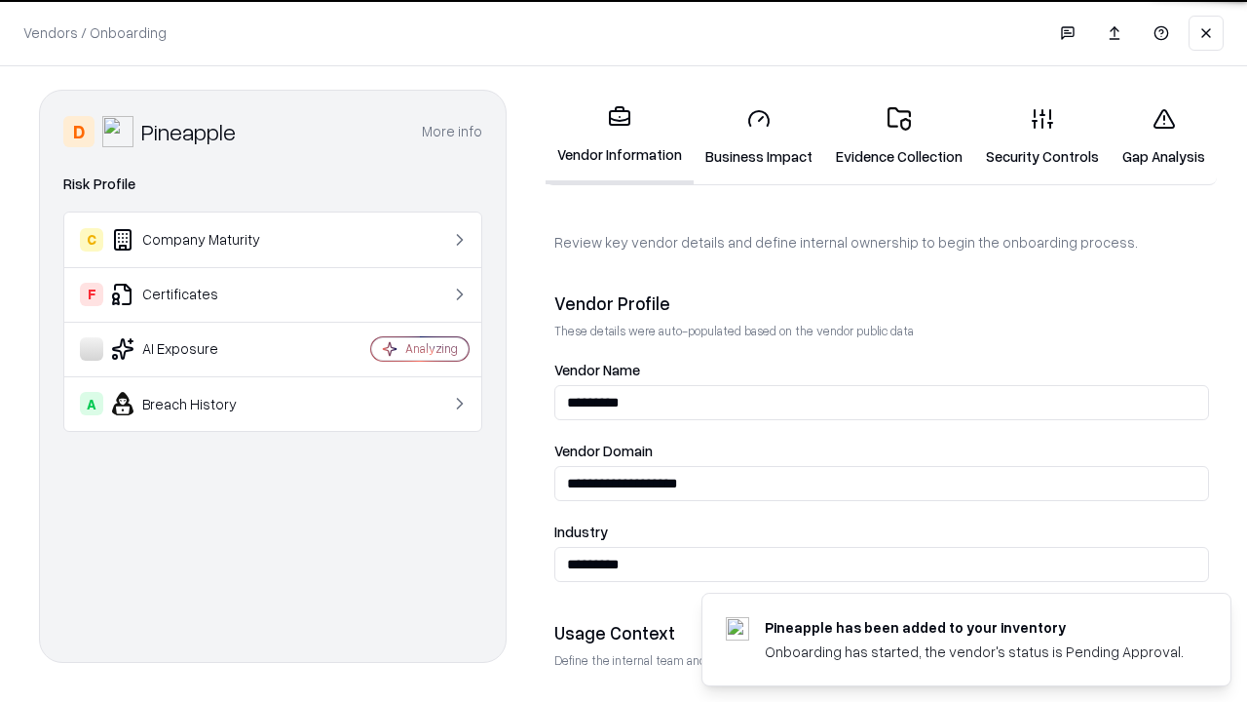 The width and height of the screenshot is (1247, 702). Describe the element at coordinates (432, 348) in the screenshot. I see `div: Analyzing` at that location.